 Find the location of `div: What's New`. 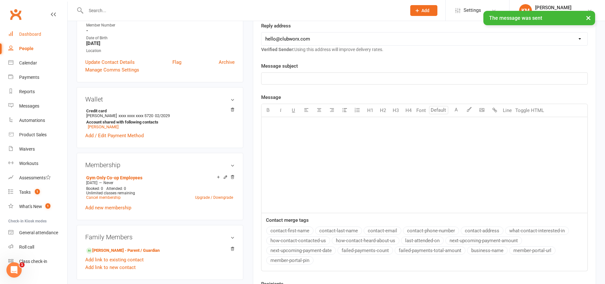

div: What's New is located at coordinates (31, 207).